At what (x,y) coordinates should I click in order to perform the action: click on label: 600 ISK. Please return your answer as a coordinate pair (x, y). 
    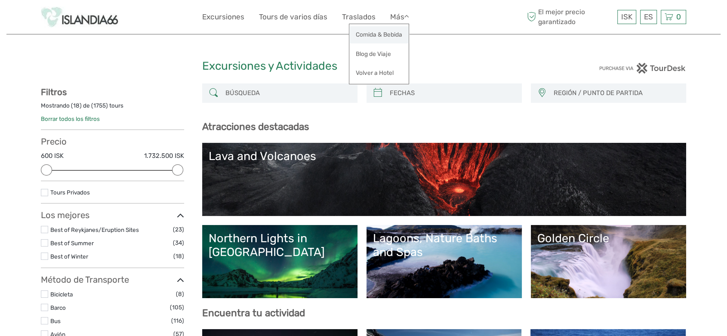
    Looking at the image, I should click on (52, 156).